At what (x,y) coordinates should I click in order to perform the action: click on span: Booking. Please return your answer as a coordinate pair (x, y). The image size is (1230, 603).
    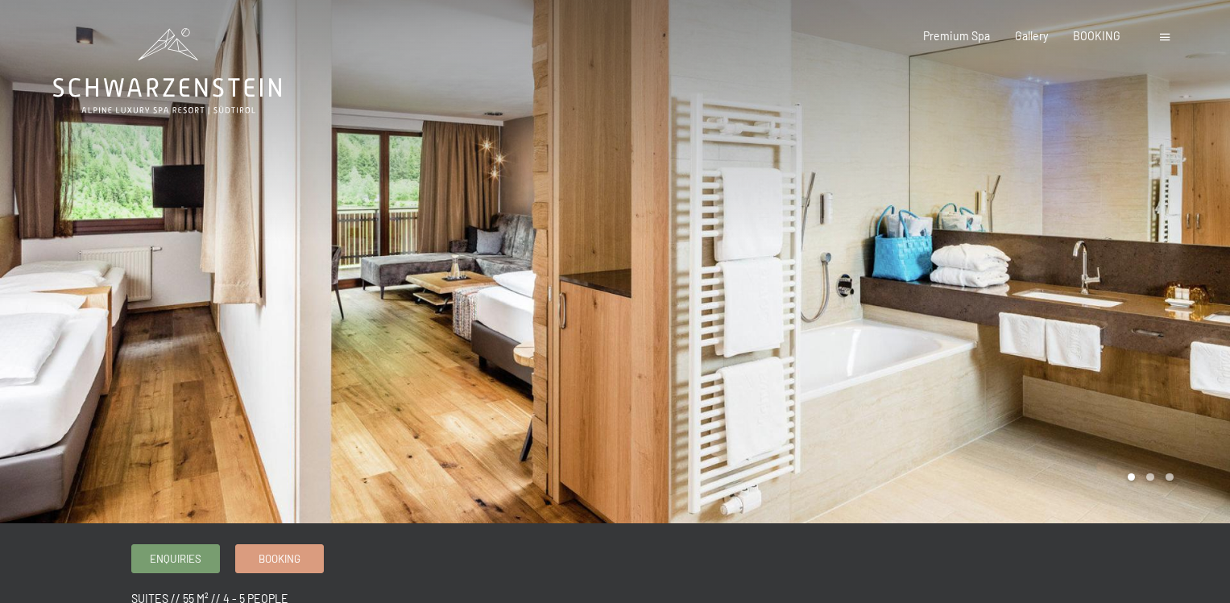
    Looking at the image, I should click on (279, 559).